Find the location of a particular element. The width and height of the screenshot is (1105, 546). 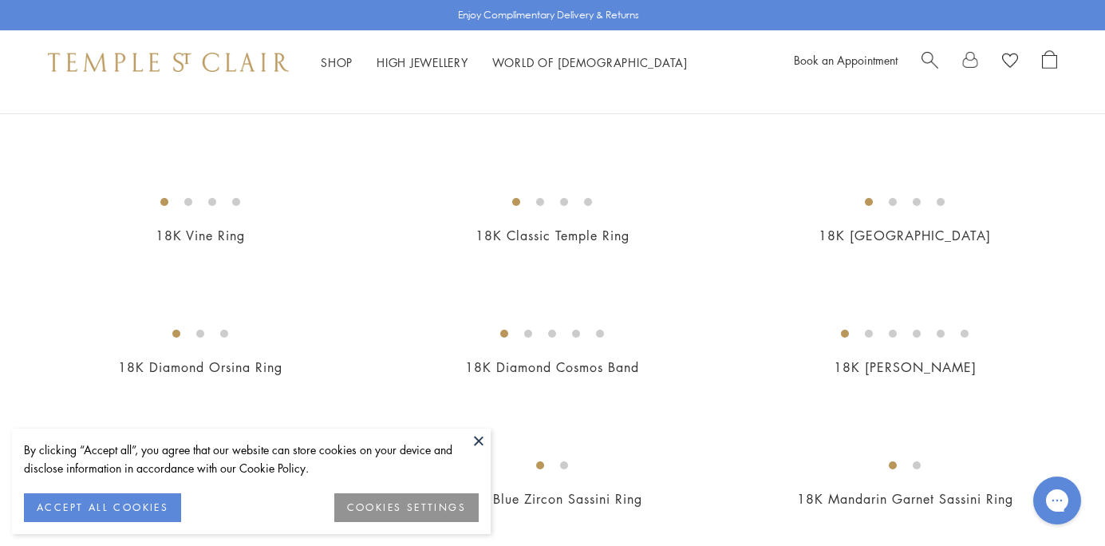

div: By clicking “Accept all”, you agree that our website can store cookies on your device and disclos... is located at coordinates (251, 459).